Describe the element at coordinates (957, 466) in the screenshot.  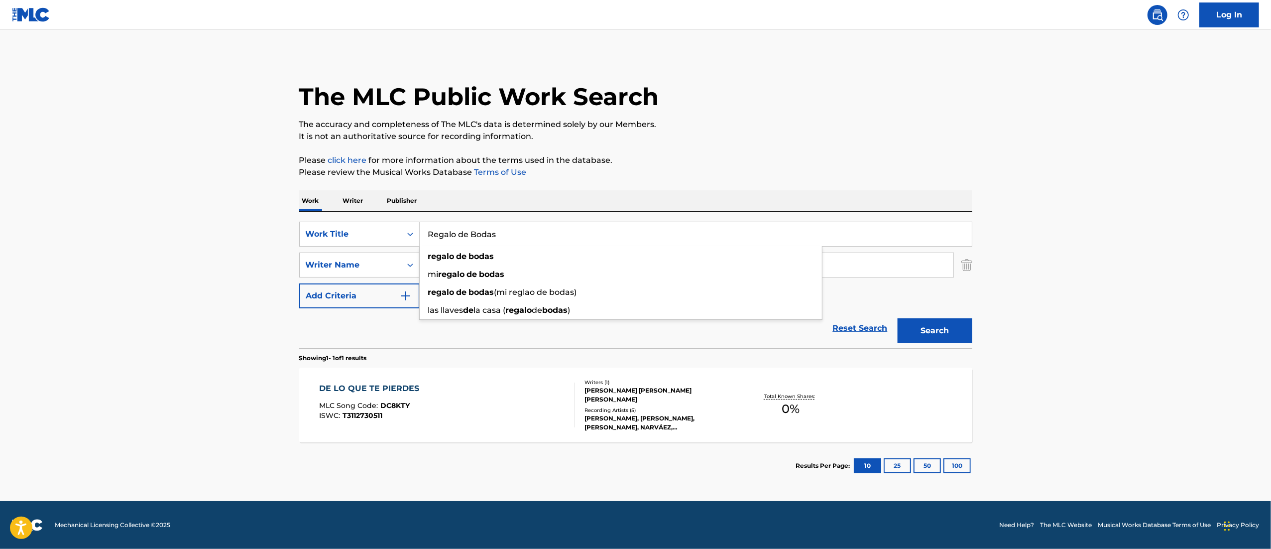
I see `button: 100` at that location.